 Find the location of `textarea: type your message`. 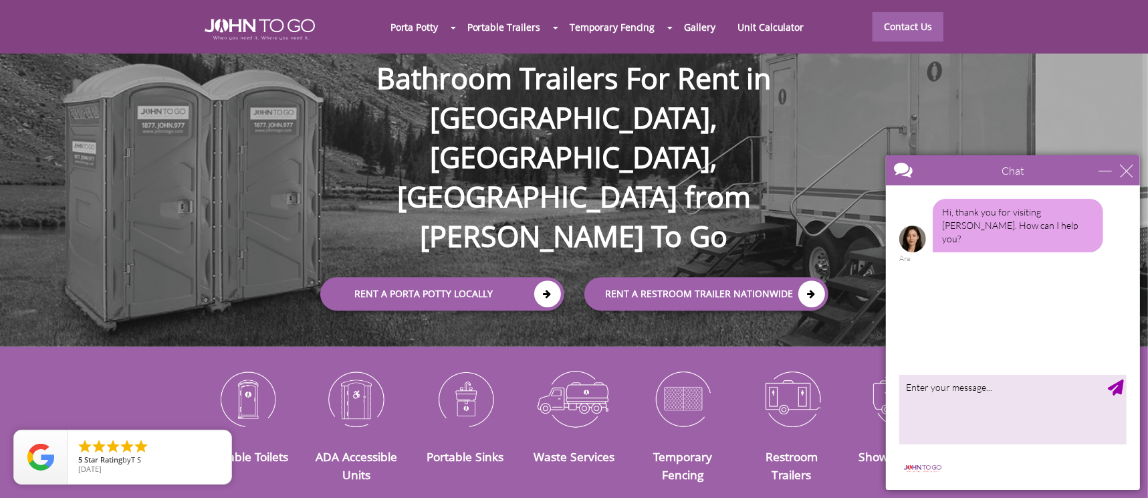

textarea: type your message is located at coordinates (135, 262).